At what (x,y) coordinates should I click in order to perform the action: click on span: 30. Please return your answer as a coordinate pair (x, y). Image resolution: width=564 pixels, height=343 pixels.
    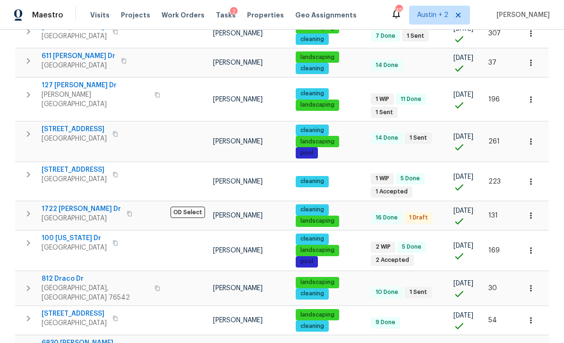
    Looking at the image, I should click on (492, 288).